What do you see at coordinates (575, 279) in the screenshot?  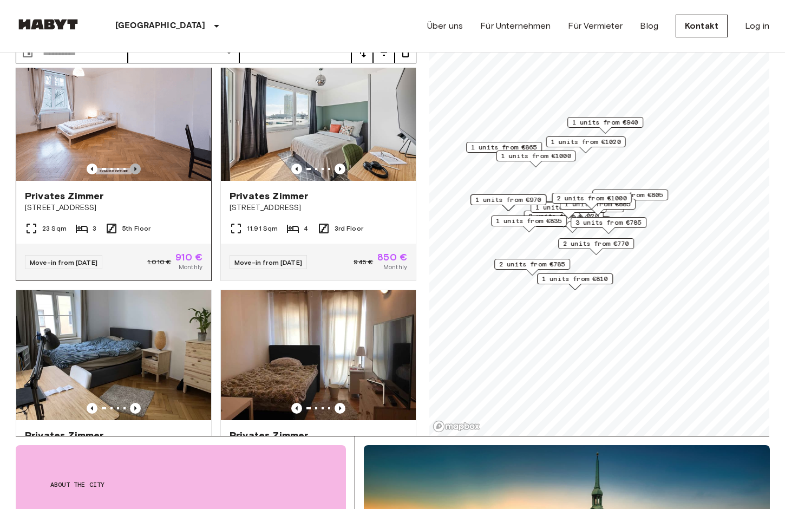 I see `span: 1 units from €810` at bounding box center [575, 279].